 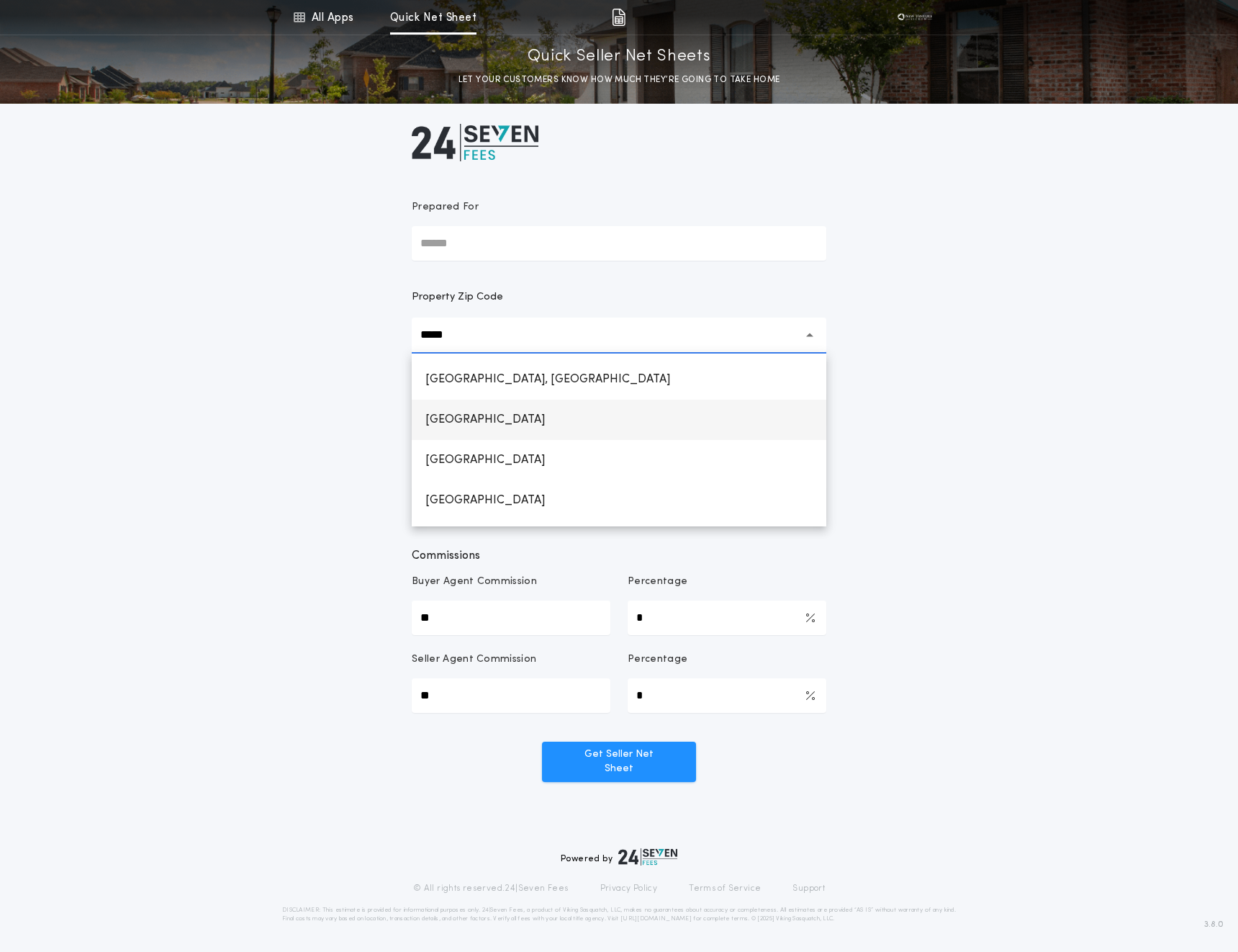 I want to click on p: Buyer Agent Commission, so click(x=474, y=582).